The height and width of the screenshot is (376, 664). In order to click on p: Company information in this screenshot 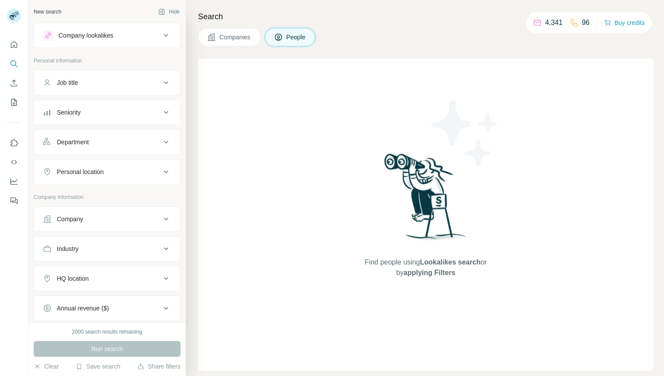, I will do `click(107, 197)`.